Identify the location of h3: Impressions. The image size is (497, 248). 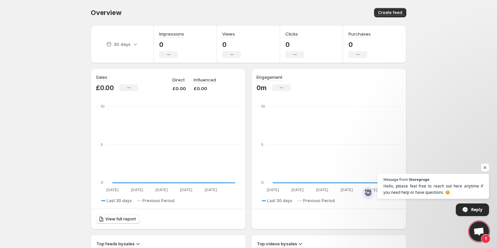
(172, 34).